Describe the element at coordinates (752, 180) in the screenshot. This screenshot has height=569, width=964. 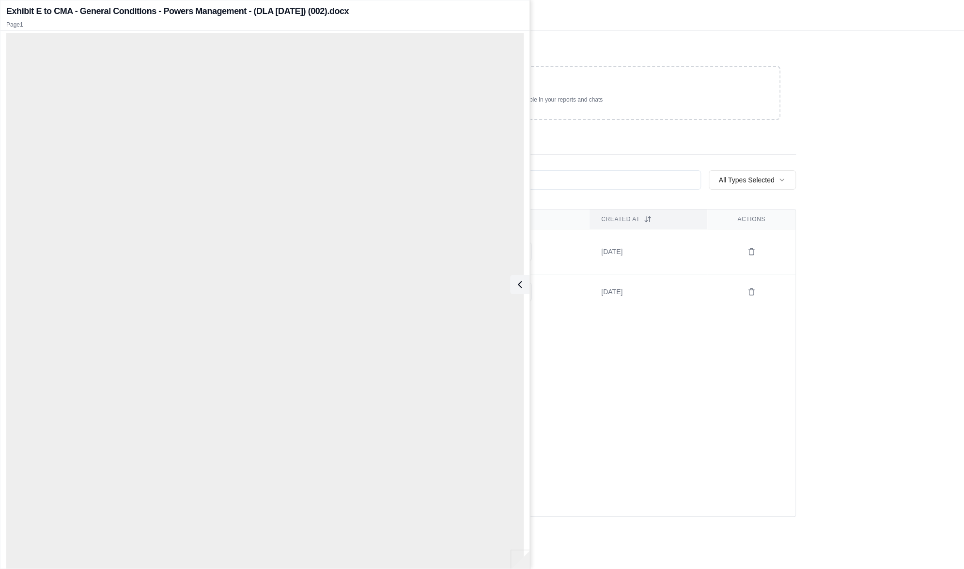
I see `button: All Types Selected` at that location.